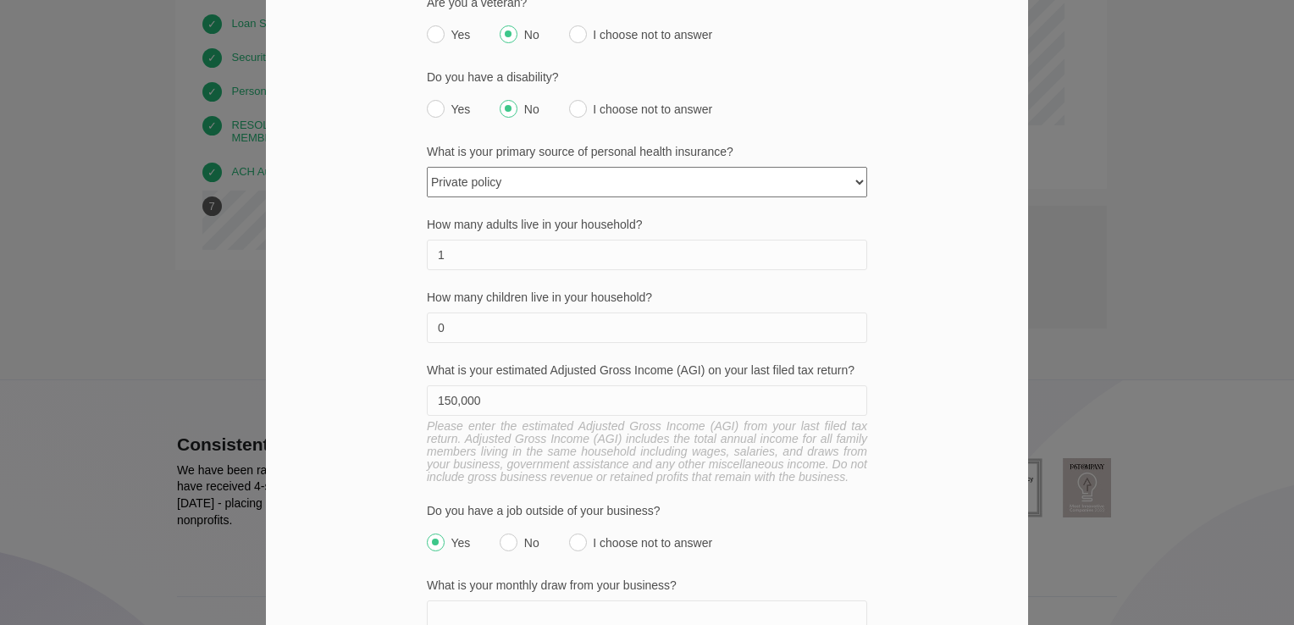 This screenshot has height=625, width=1294. I want to click on label: How many children live in your household?, so click(647, 297).